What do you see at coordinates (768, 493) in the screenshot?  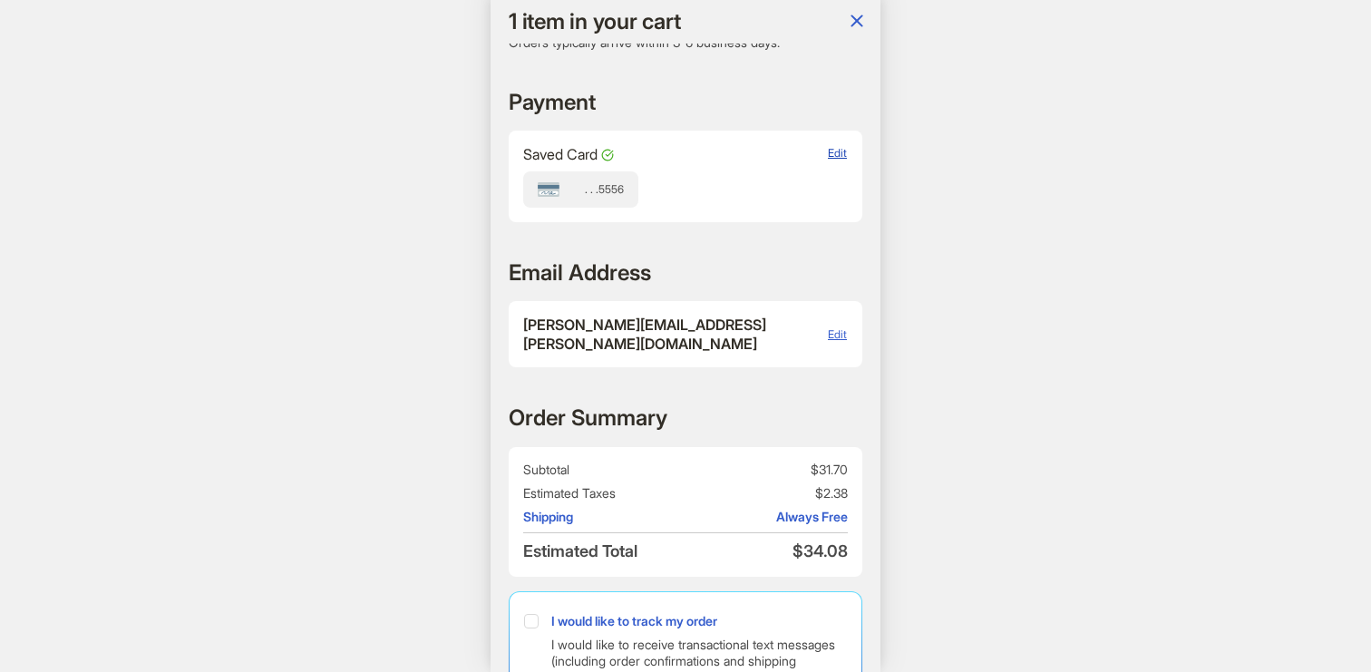 I see `span: $2.38` at bounding box center [768, 493].